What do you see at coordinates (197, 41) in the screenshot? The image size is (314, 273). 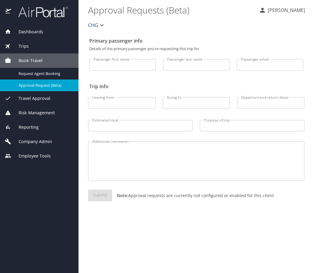 I see `h2: Primary passenger info` at bounding box center [197, 41].